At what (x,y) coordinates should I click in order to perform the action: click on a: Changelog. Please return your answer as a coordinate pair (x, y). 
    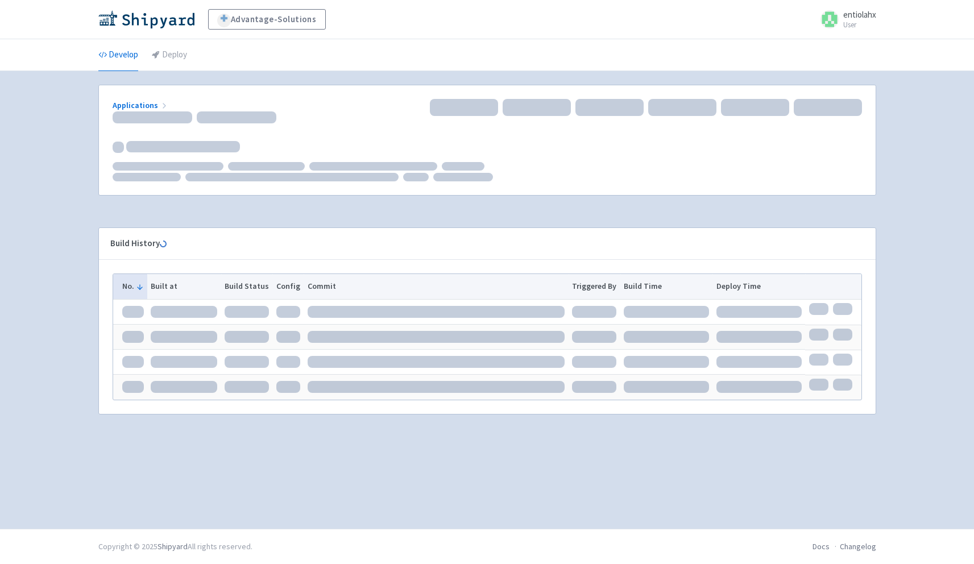
    Looking at the image, I should click on (858, 547).